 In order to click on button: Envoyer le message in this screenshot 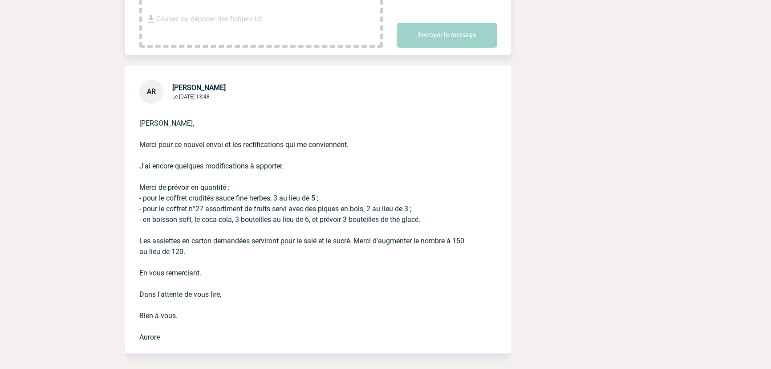, I will do `click(447, 35)`.